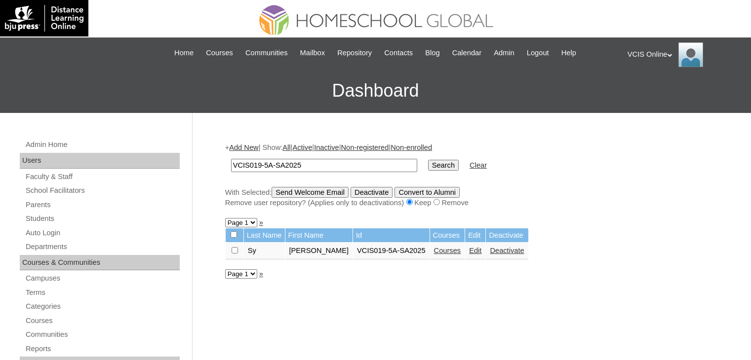 This screenshot has height=360, width=751. I want to click on td: Edit, so click(475, 236).